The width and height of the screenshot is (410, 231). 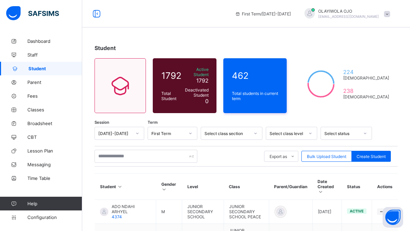 What do you see at coordinates (131, 209) in the screenshot?
I see `span: ADO NDAHI ARHYEL` at bounding box center [131, 209].